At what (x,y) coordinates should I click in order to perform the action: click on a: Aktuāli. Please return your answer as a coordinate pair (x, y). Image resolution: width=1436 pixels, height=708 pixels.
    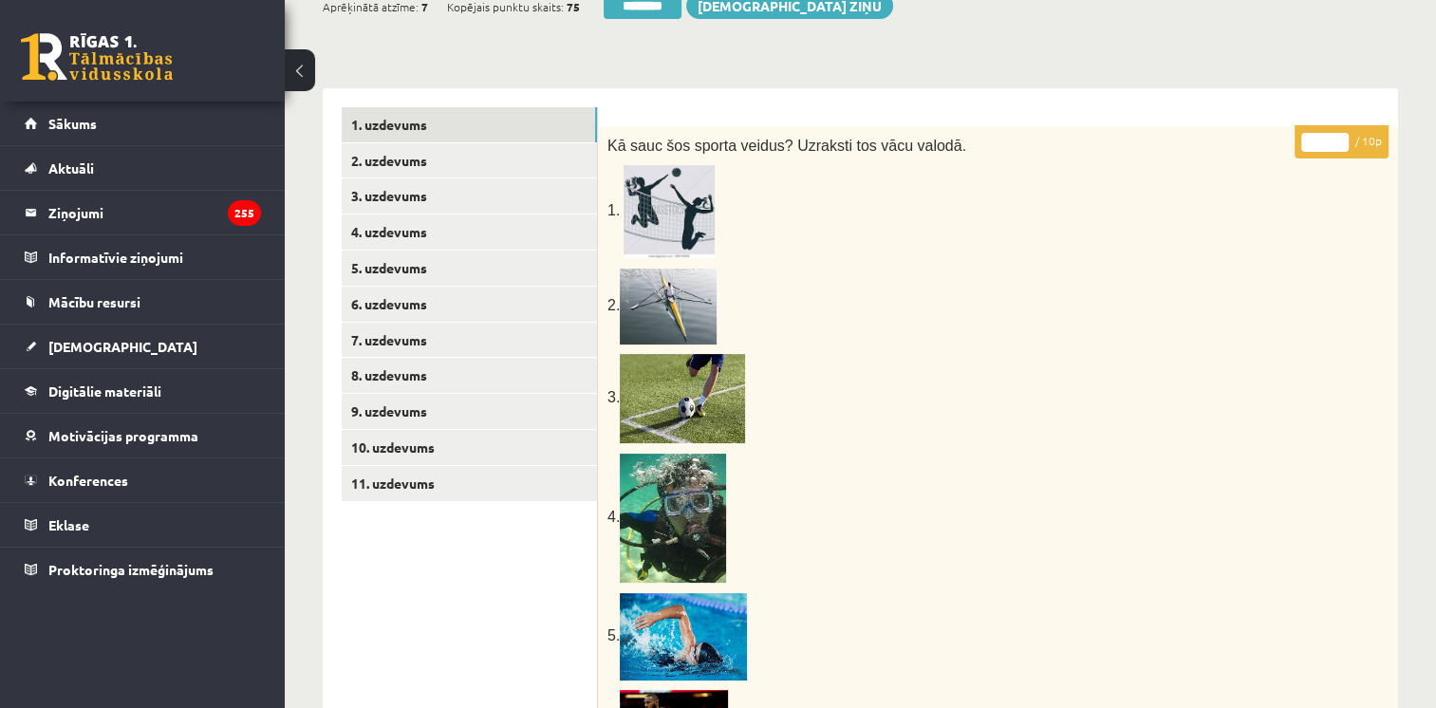
    Looking at the image, I should click on (142, 168).